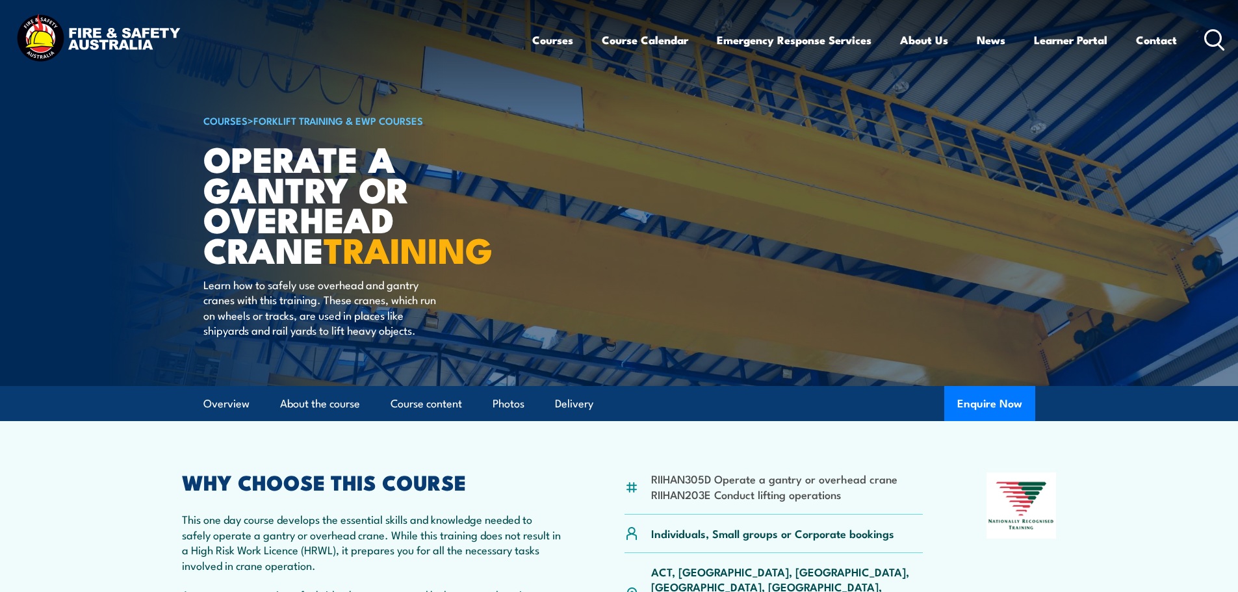  I want to click on p: Individuals, Small groups or Corporate bookings, so click(773, 533).